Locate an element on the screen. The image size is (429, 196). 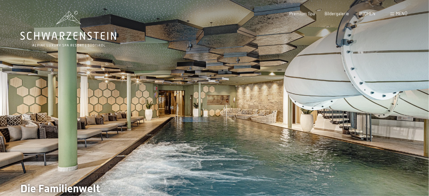
span: BUCHEN is located at coordinates (367, 14).